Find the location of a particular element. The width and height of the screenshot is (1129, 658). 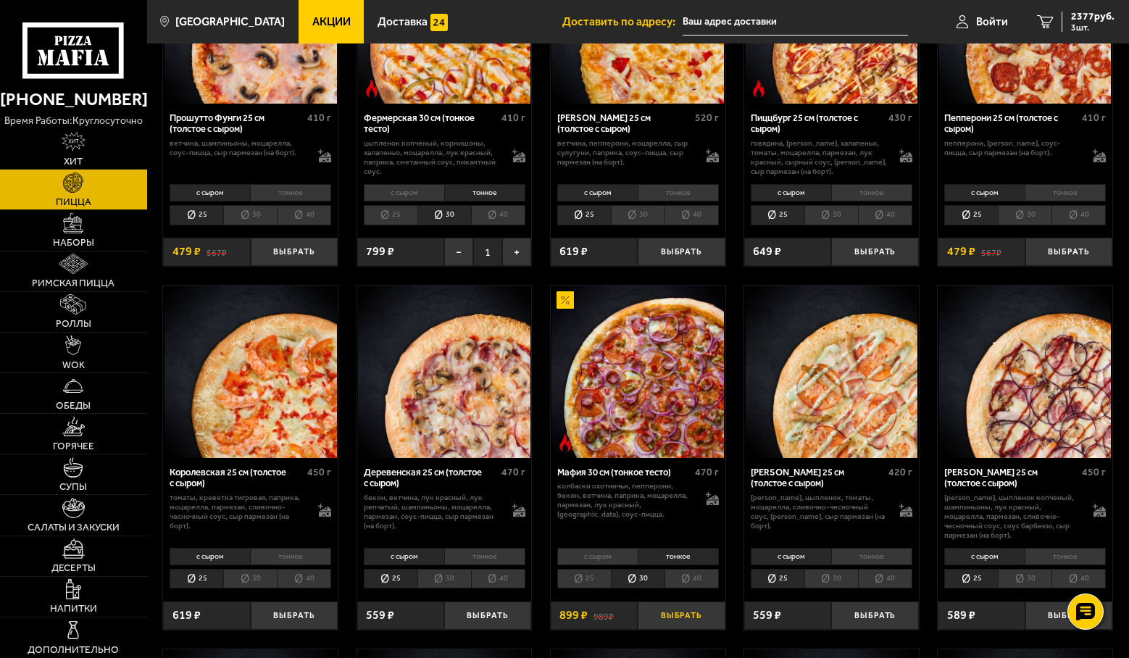

img: Чикен Барбекю 25 см (толстое с сыром) is located at coordinates (1026, 372).